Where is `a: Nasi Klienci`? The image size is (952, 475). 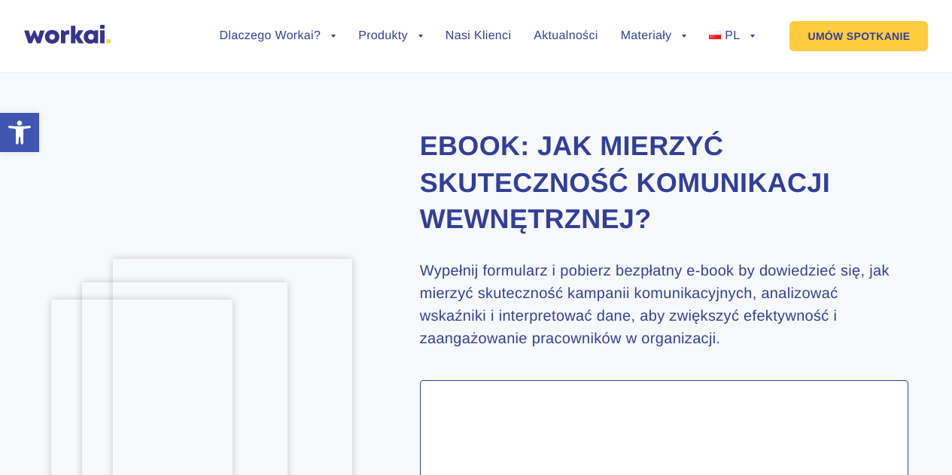 a: Nasi Klienci is located at coordinates (478, 36).